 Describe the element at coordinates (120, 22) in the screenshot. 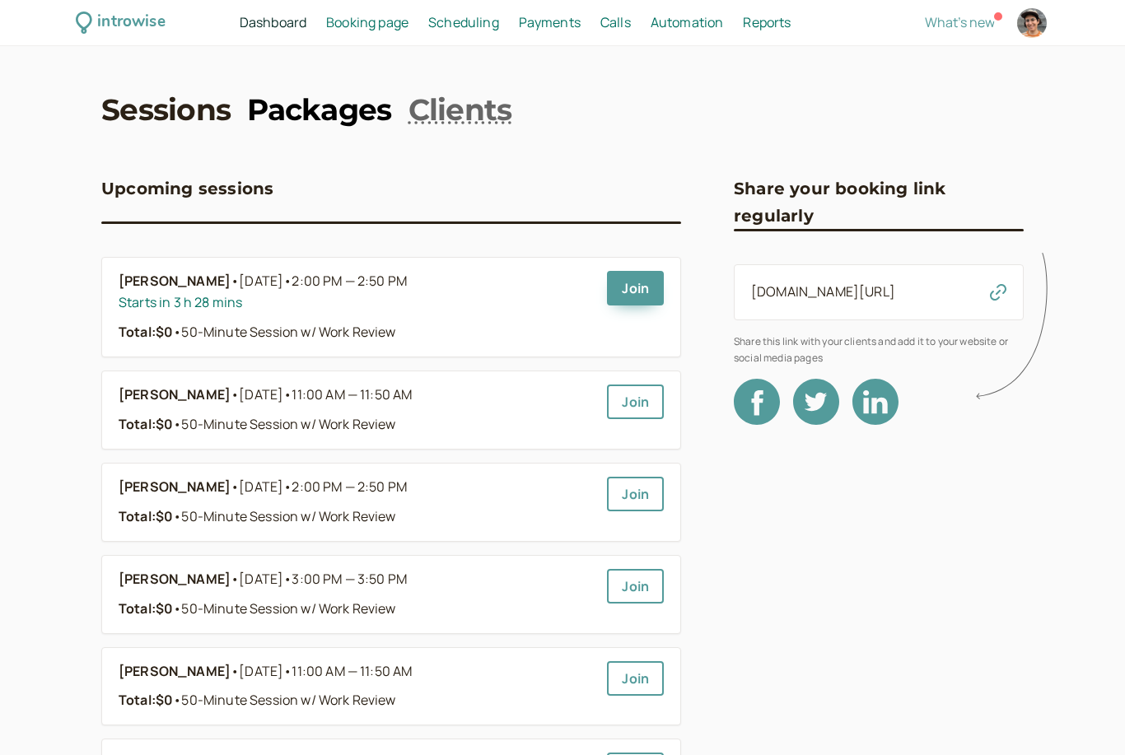

I see `a: introwise` at that location.